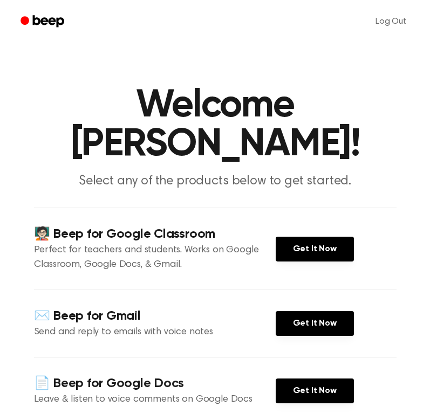  Describe the element at coordinates (155, 316) in the screenshot. I see `h4: ✉️ Beep for Gmail` at that location.